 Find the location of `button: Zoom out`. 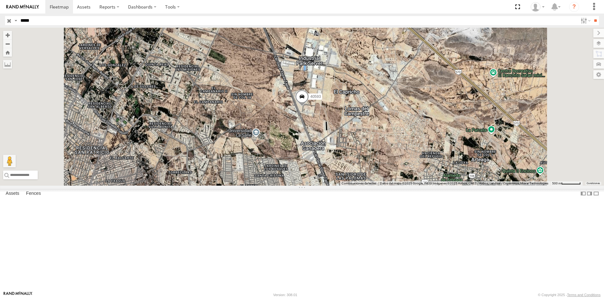

button: Zoom out is located at coordinates (8, 44).